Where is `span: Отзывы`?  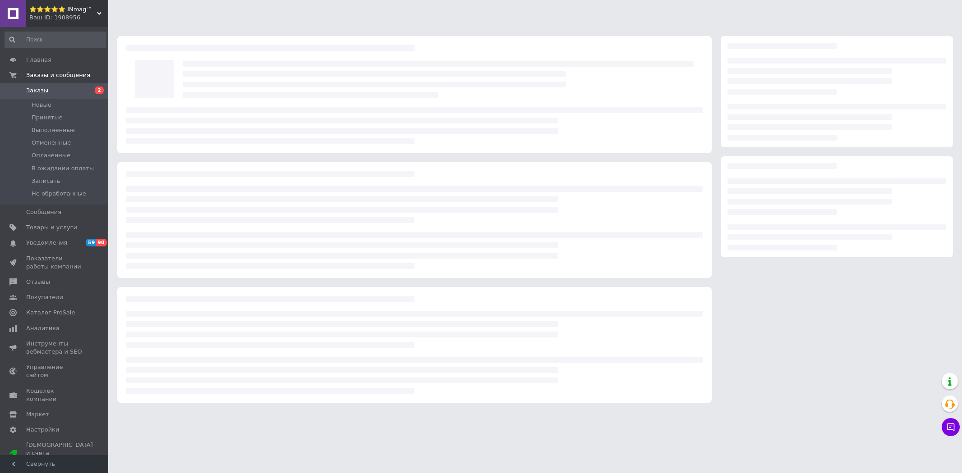 span: Отзывы is located at coordinates (38, 282).